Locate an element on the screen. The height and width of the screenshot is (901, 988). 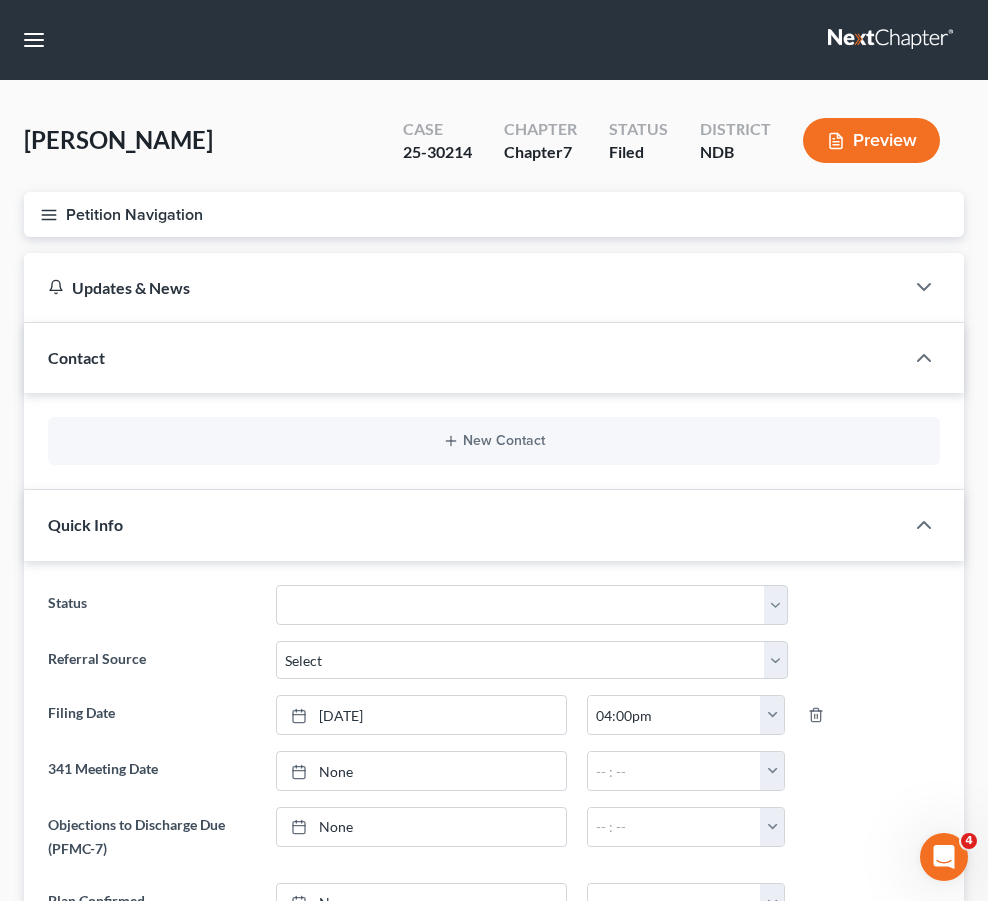
div: Case is located at coordinates (437, 129).